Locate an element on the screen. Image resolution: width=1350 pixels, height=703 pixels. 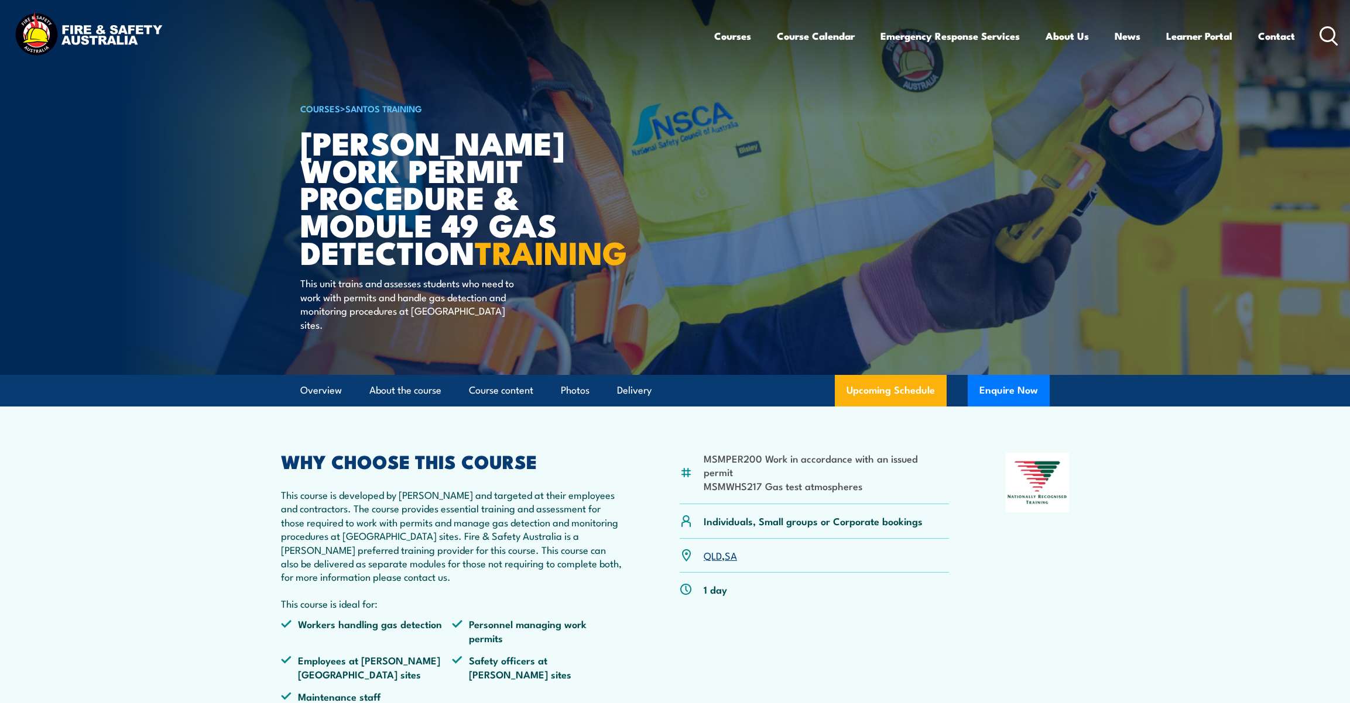
a: Emergency Response Services is located at coordinates (950, 36).